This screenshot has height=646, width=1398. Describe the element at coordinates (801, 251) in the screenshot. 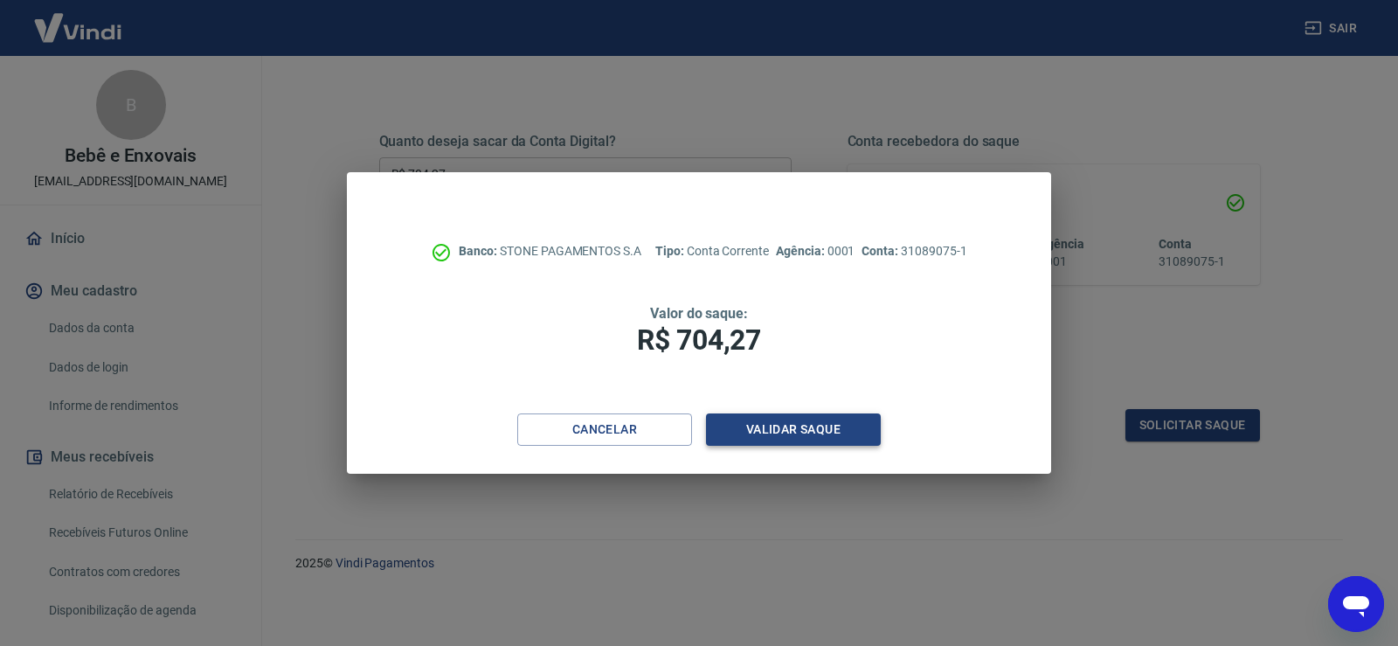

I see `span: Agência:` at that location.